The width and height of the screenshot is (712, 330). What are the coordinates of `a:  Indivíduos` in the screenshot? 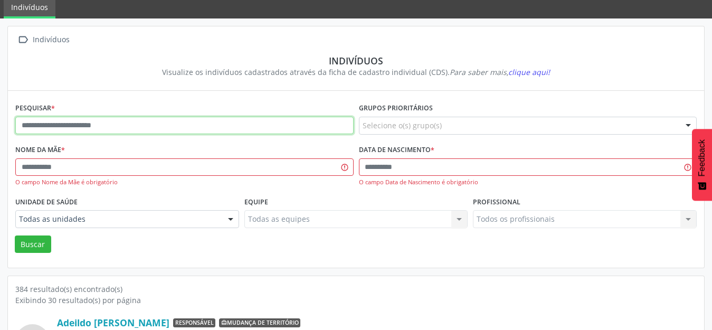 It's located at (43, 40).